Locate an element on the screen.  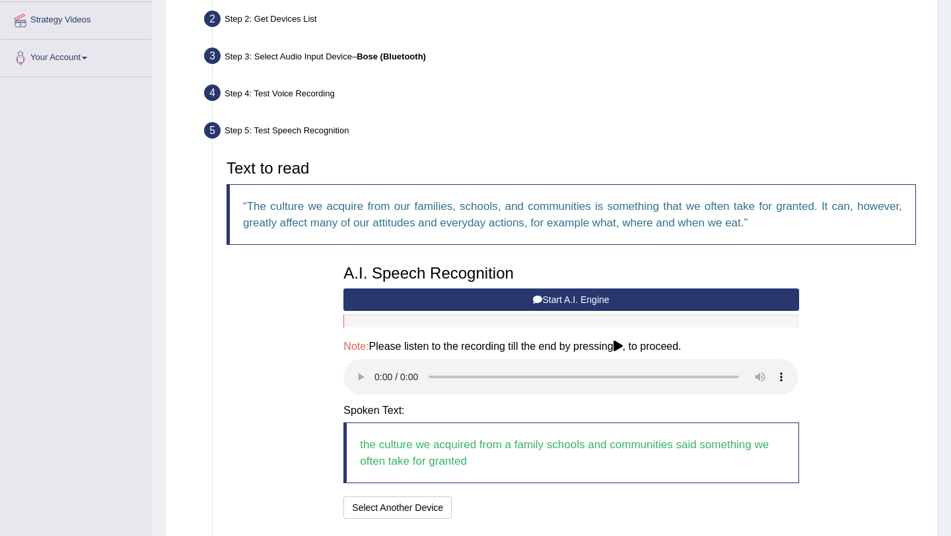
div: Step 4: Test Voice Recording is located at coordinates (564, 95).